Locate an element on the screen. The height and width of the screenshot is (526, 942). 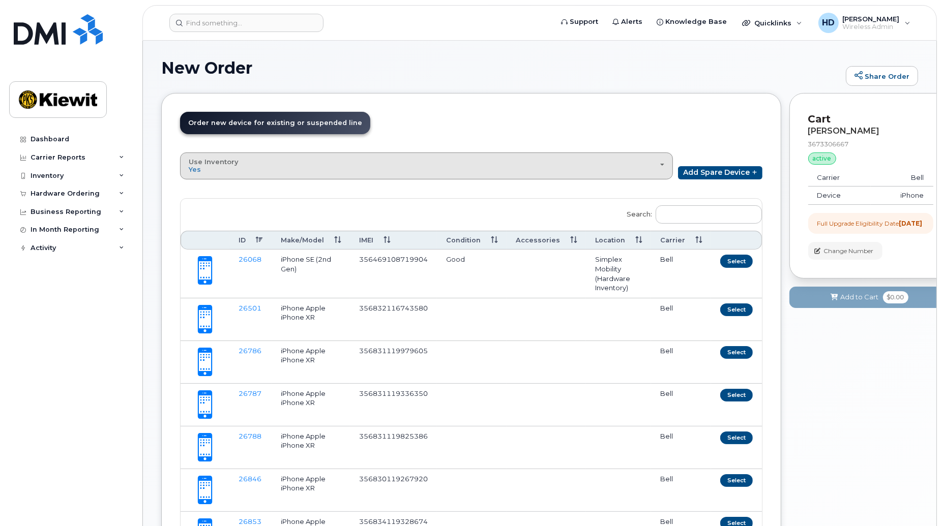
span: Order new device for existing or suspended line is located at coordinates (275, 123).